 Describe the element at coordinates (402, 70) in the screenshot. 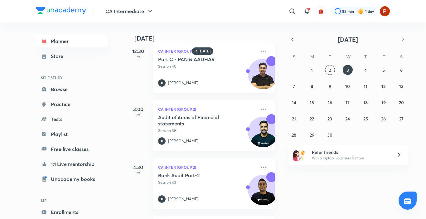

I see `button: September 6, 2025` at that location.